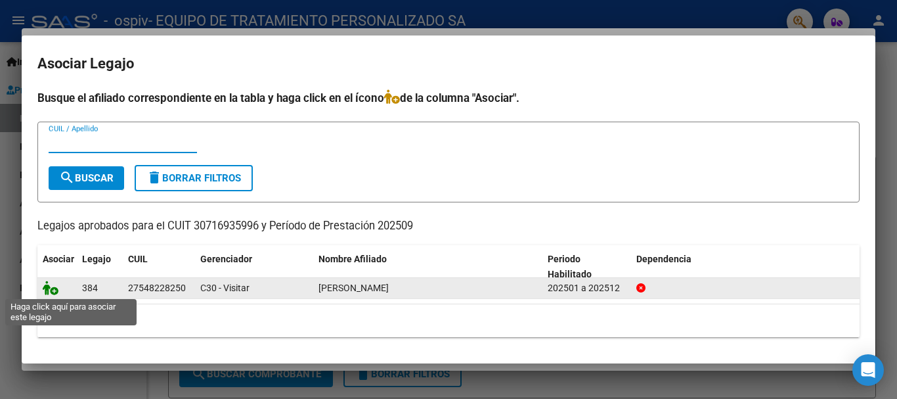 This screenshot has width=897, height=399. I want to click on span: Buscar, so click(86, 178).